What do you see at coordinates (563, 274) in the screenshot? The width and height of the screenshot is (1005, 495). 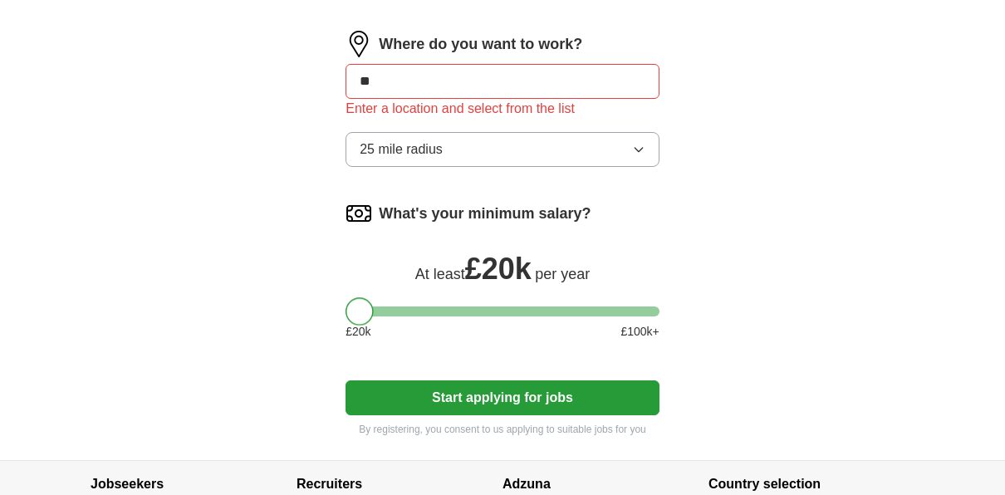 I see `span: per year` at bounding box center [563, 274].